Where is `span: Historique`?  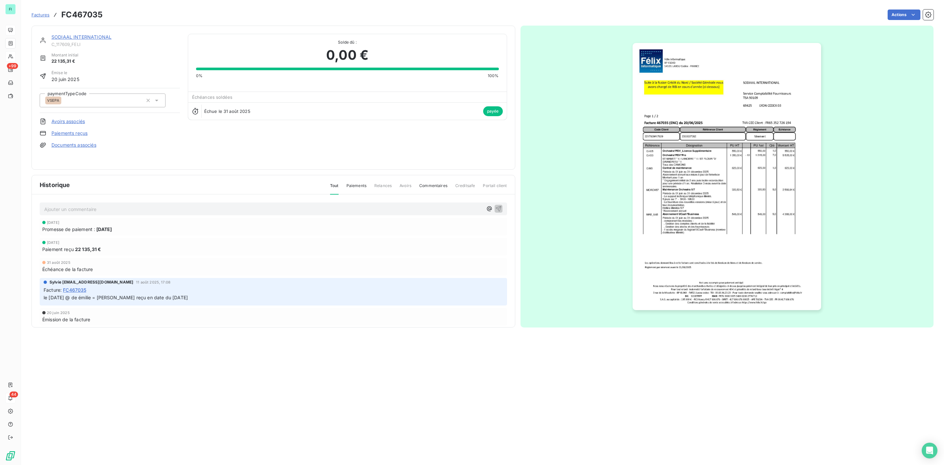
span: Historique is located at coordinates (55, 185).